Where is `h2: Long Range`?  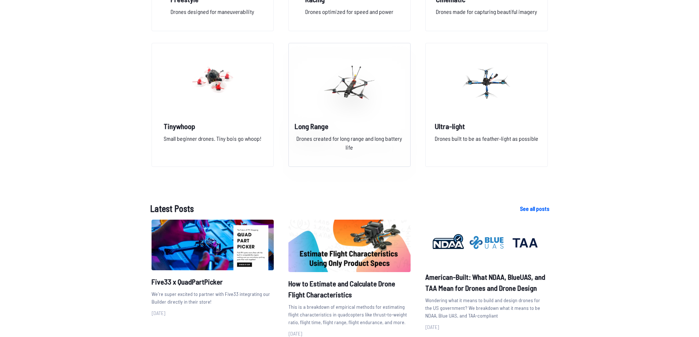
h2: Long Range is located at coordinates (349, 126).